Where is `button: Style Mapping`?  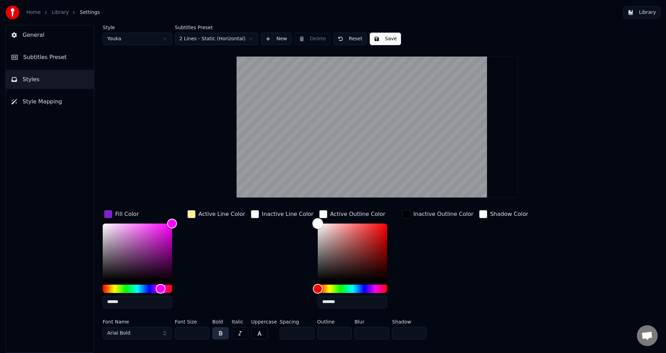 button: Style Mapping is located at coordinates (50, 102).